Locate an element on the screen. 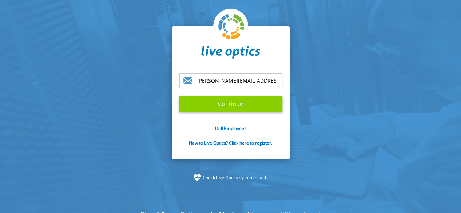  a: Dell Employee? is located at coordinates (230, 128).